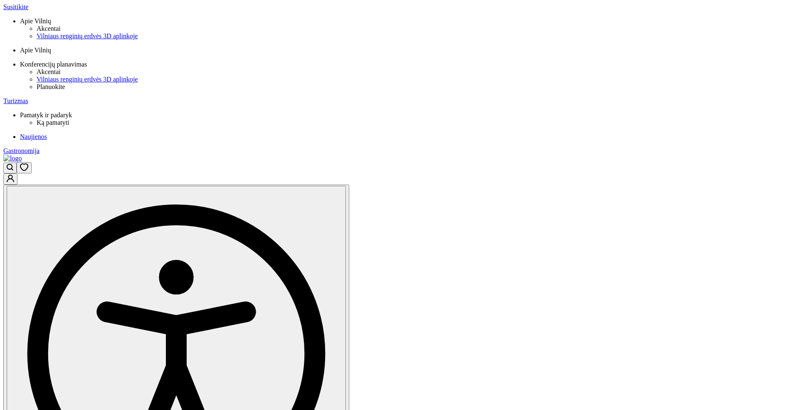 The height and width of the screenshot is (410, 792). What do you see at coordinates (46, 115) in the screenshot?
I see `span: Pamatyk ir padaryk` at bounding box center [46, 115].